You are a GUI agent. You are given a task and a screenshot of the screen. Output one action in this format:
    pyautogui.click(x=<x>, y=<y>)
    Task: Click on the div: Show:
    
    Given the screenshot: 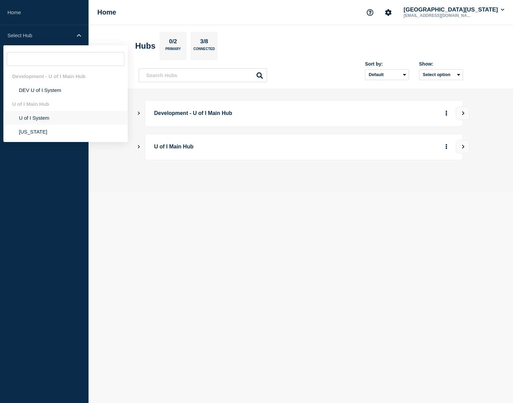 What is the action you would take?
    pyautogui.click(x=441, y=64)
    